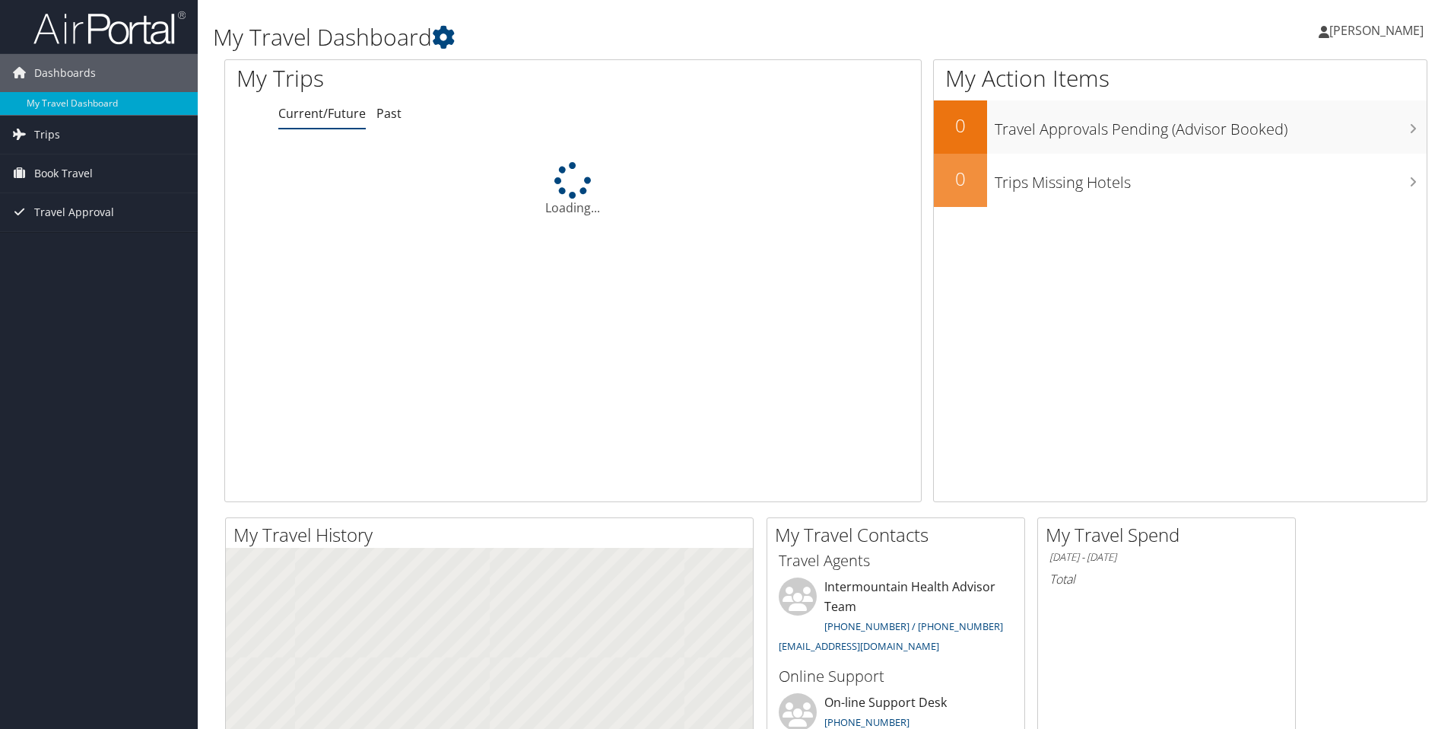 The width and height of the screenshot is (1454, 729). I want to click on a: Past, so click(389, 113).